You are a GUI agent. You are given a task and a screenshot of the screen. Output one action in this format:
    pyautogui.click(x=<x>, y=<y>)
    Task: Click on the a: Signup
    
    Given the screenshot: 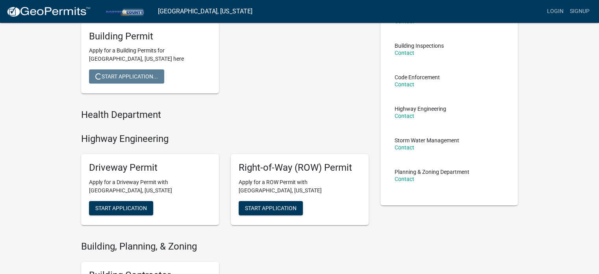 What is the action you would take?
    pyautogui.click(x=579, y=11)
    